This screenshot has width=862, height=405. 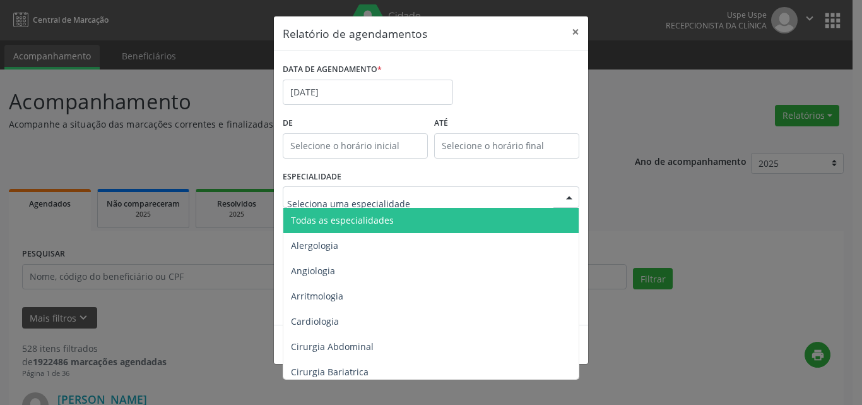 I want to click on span: Cirurgia Abdominal, so click(x=332, y=346).